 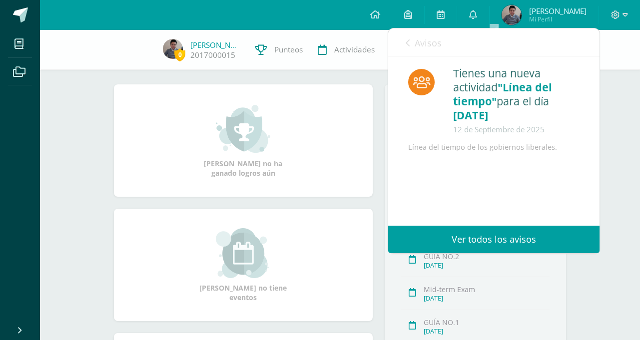 What do you see at coordinates (502, 94) in the screenshot?
I see `span: "Línea del tiempo"` at bounding box center [502, 94].